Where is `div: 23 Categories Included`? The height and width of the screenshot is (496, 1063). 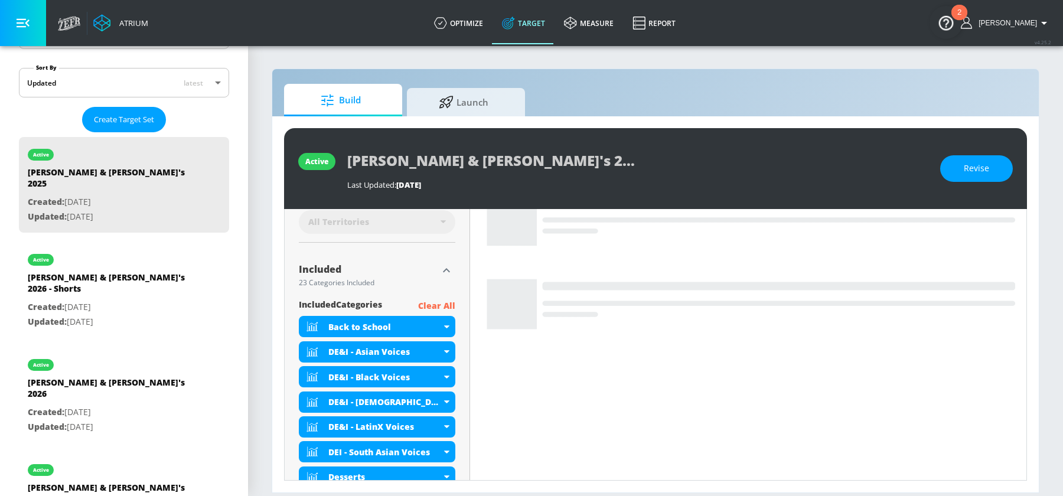
div: 23 Categories Included is located at coordinates (368, 283).